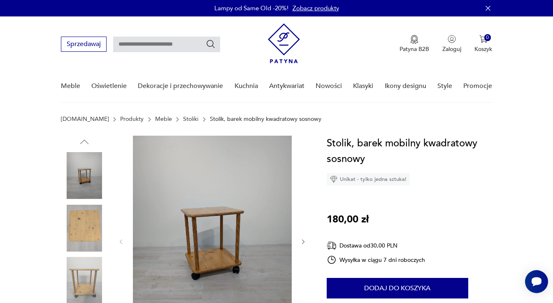 Image resolution: width=553 pixels, height=303 pixels. I want to click on a: Style, so click(445, 86).